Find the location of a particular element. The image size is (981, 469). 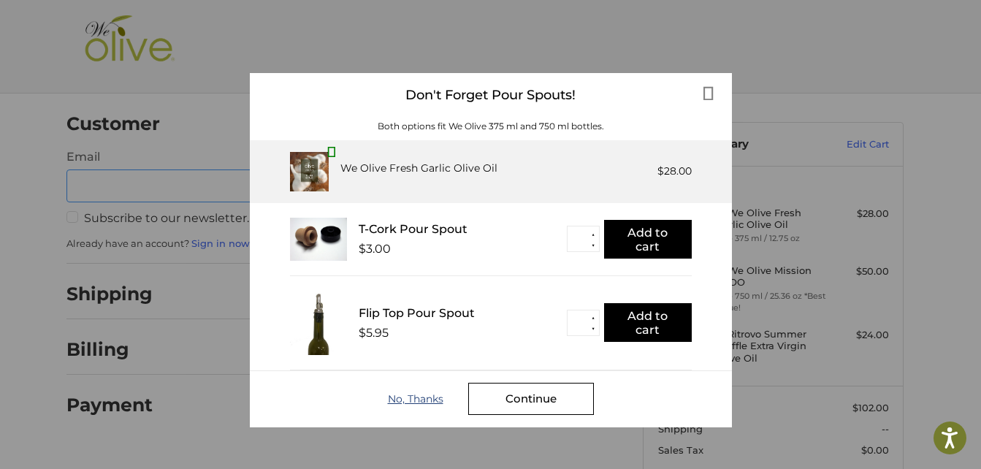

div: No, Thanks is located at coordinates (428, 399).